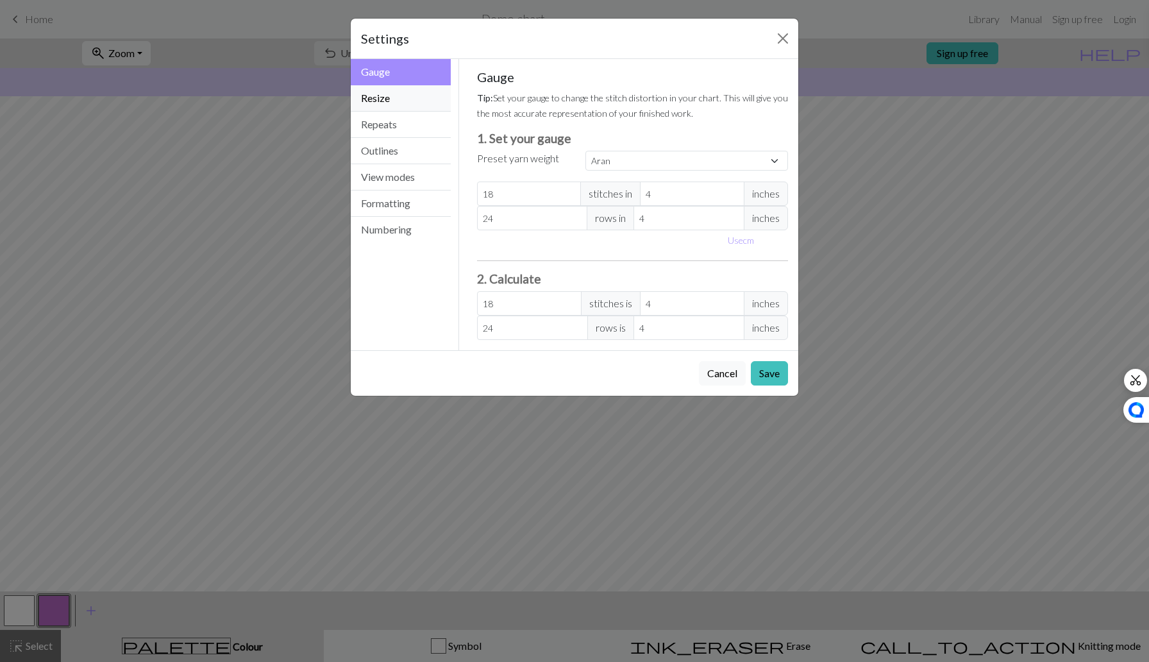 The height and width of the screenshot is (662, 1149). What do you see at coordinates (722, 373) in the screenshot?
I see `button: Cancel` at bounding box center [722, 373].